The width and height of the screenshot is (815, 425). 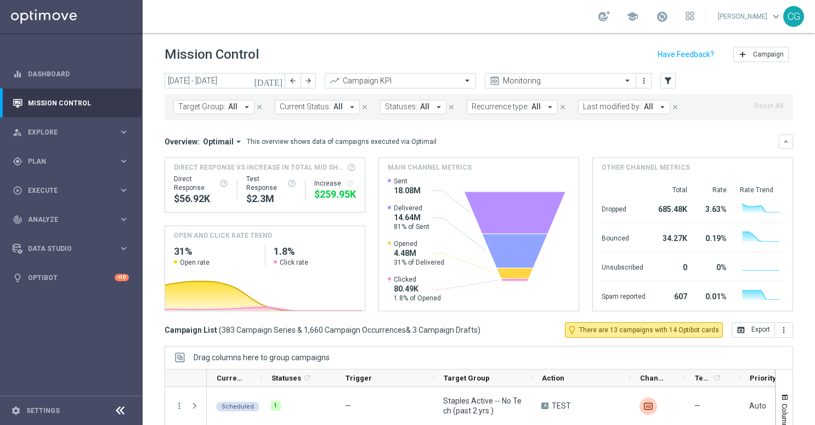 What do you see at coordinates (561, 81) in the screenshot?
I see `ng-select: Monitoring` at bounding box center [561, 81].